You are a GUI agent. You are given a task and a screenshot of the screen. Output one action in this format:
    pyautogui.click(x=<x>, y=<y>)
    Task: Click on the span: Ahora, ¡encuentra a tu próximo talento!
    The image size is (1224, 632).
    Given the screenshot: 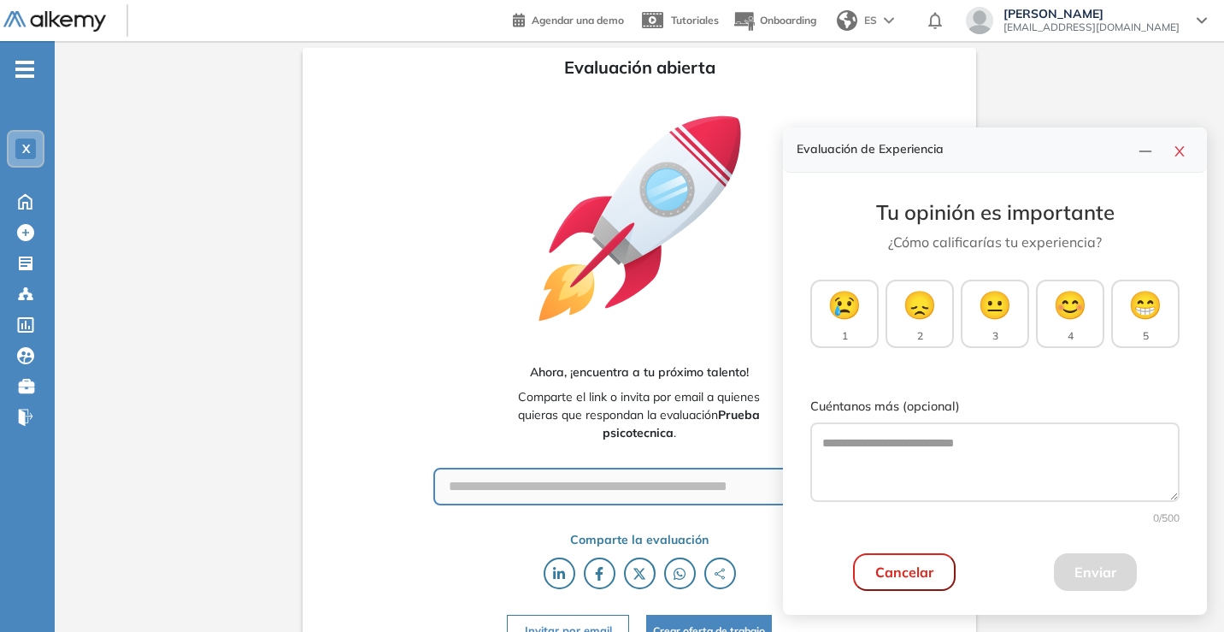 What is the action you would take?
    pyautogui.click(x=639, y=372)
    